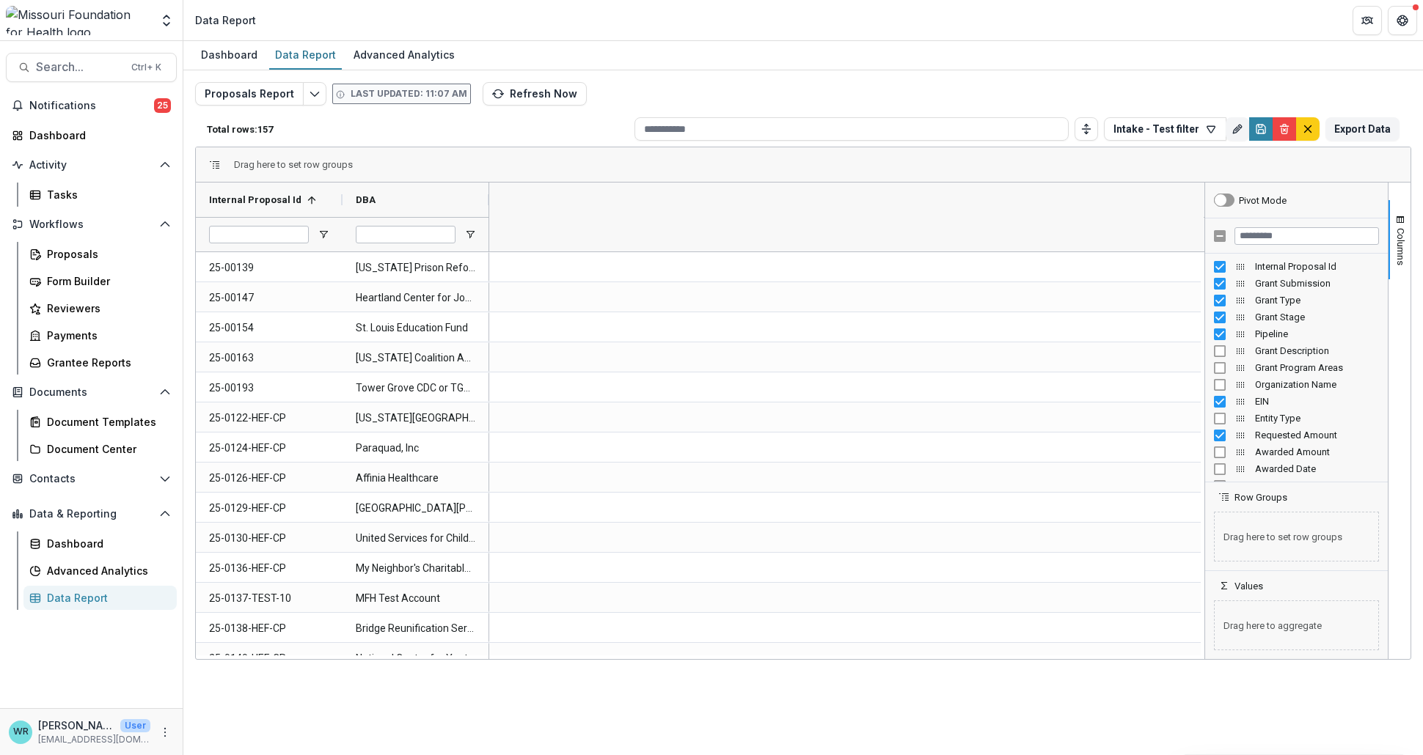 This screenshot has width=1423, height=755. I want to click on span: Awarded Date, so click(1316, 469).